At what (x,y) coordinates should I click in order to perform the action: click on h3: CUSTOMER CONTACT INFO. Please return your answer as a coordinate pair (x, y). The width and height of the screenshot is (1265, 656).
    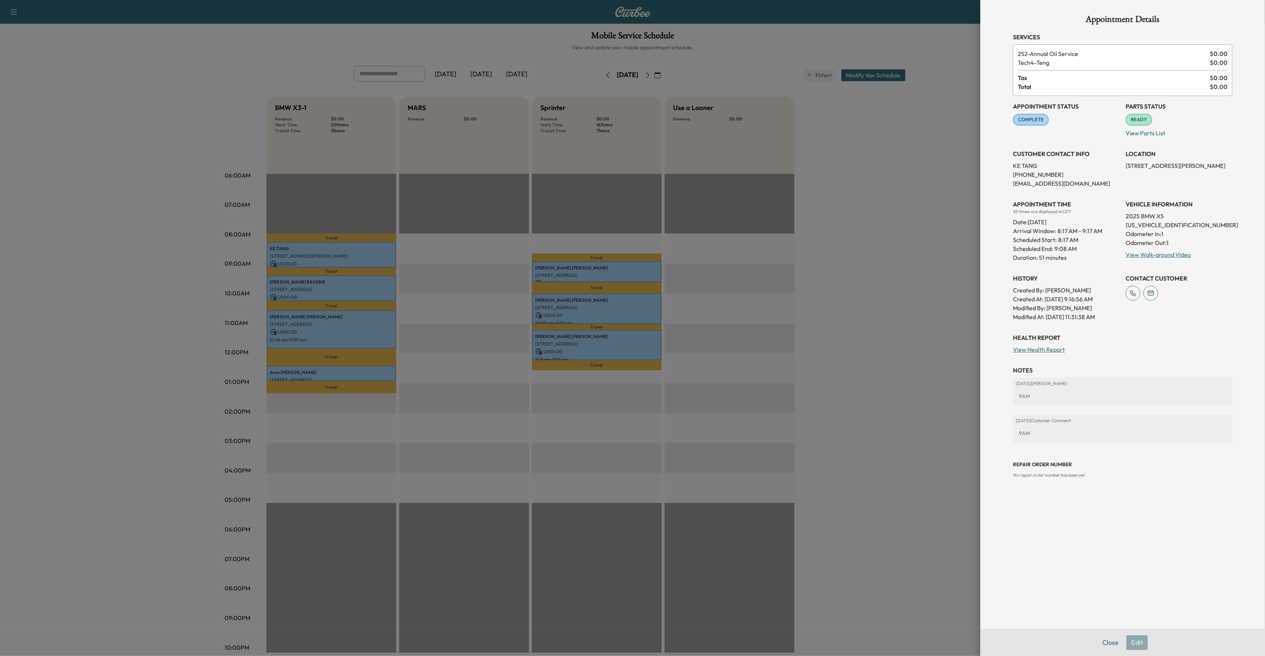
    Looking at the image, I should click on (1066, 154).